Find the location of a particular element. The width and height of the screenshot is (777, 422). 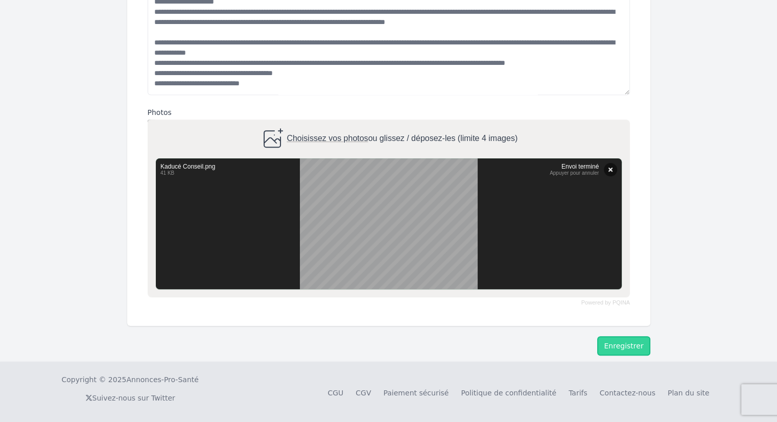

a: Contactez-nous is located at coordinates (628, 393).